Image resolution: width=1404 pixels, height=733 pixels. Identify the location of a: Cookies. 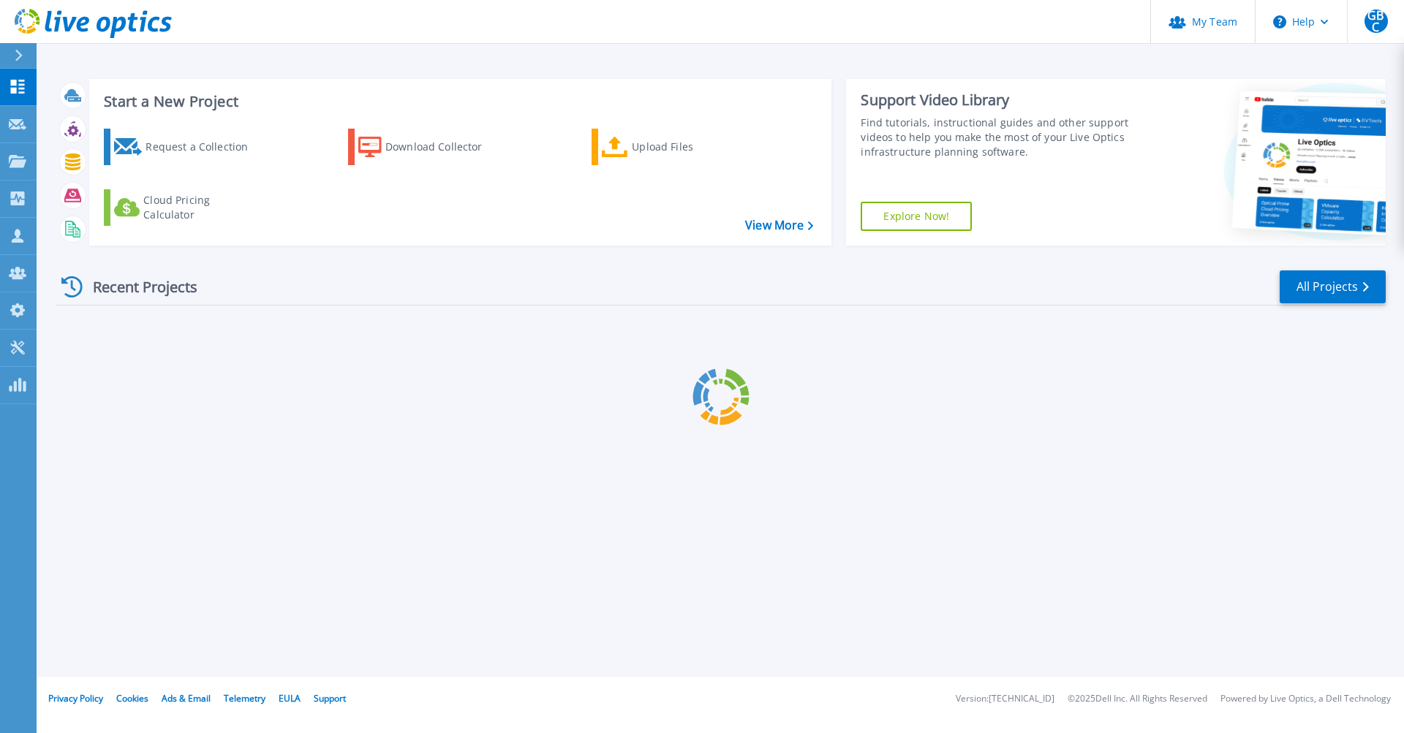
(132, 698).